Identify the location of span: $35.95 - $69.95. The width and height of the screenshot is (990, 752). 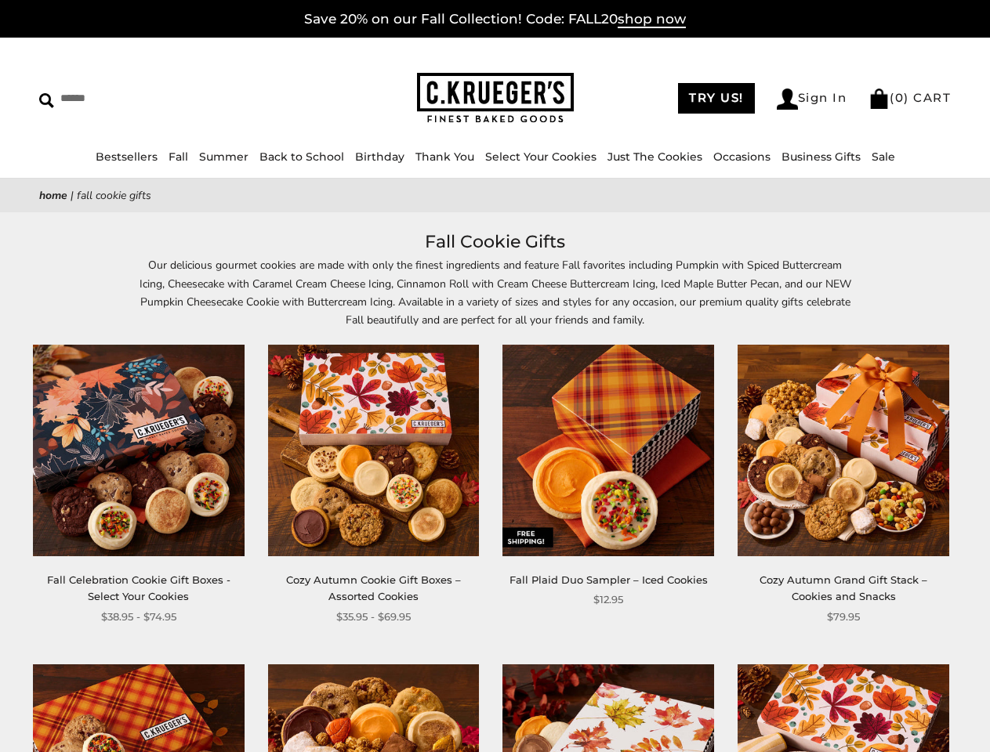
(373, 617).